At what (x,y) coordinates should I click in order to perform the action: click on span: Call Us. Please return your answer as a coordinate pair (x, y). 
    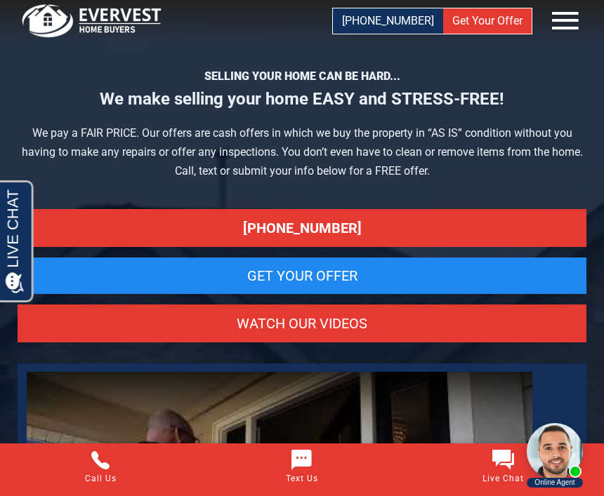
    Looking at the image, I should click on (100, 479).